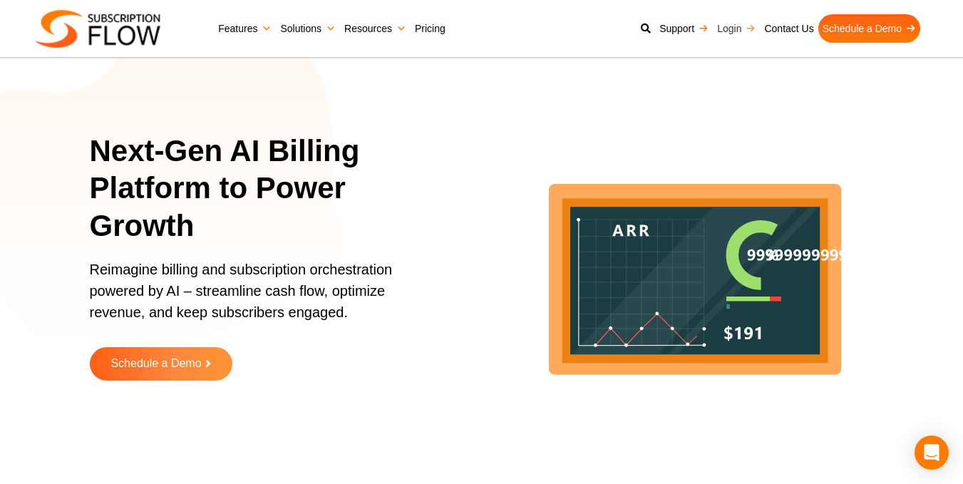  I want to click on a: Contact Us, so click(788, 29).